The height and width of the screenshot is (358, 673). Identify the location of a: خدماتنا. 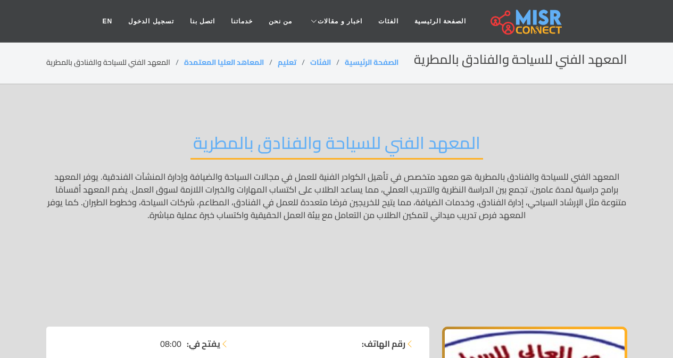
(242, 21).